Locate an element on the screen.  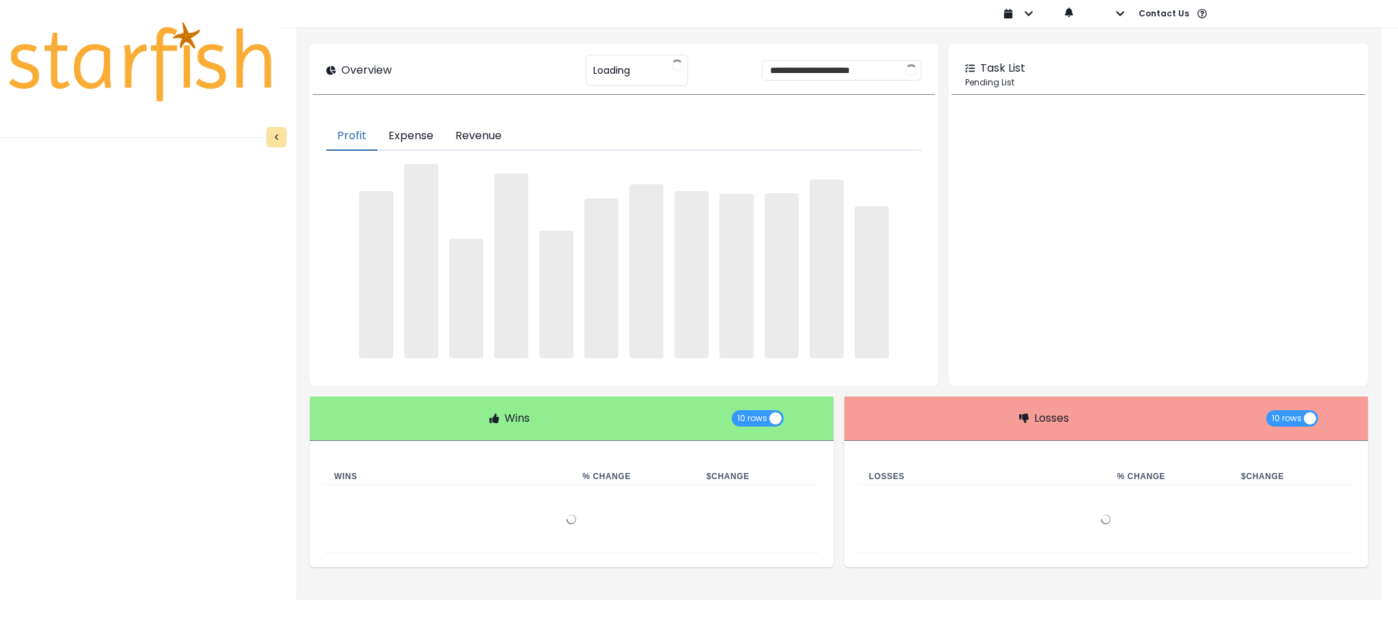
p: Pending List is located at coordinates (1159, 83).